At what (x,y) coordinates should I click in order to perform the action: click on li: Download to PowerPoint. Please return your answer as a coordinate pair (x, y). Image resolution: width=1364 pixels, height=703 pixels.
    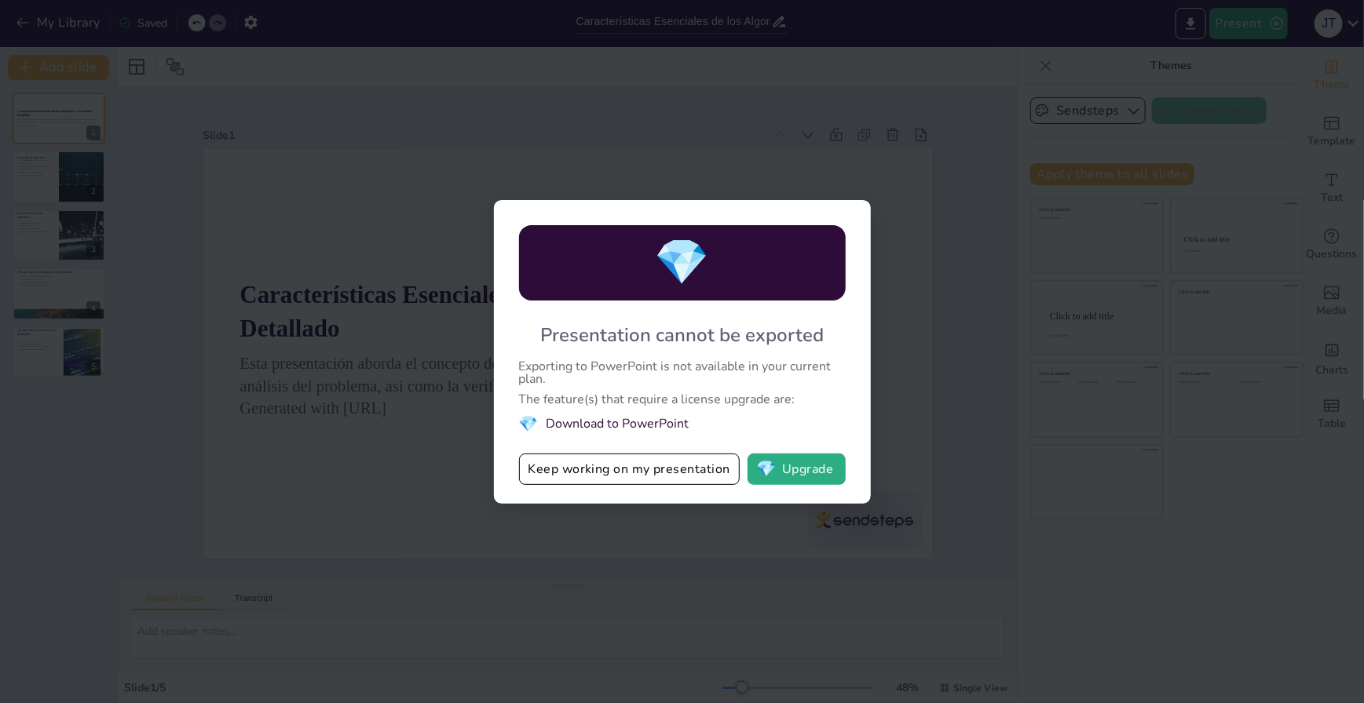
    Looking at the image, I should click on (682, 424).